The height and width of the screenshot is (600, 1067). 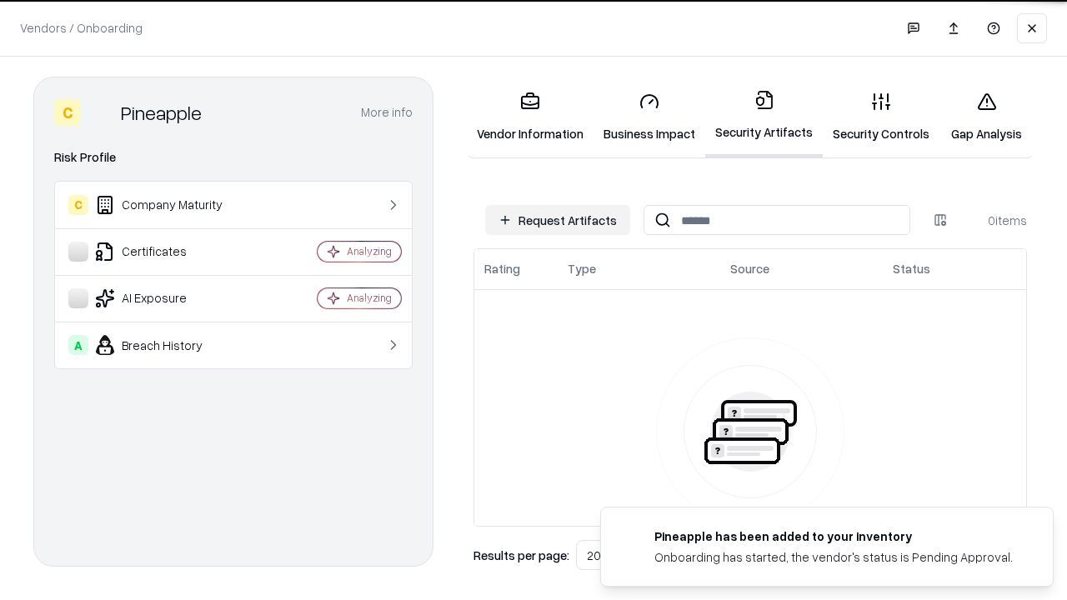 What do you see at coordinates (994, 220) in the screenshot?
I see `div: 0 items` at bounding box center [994, 220].